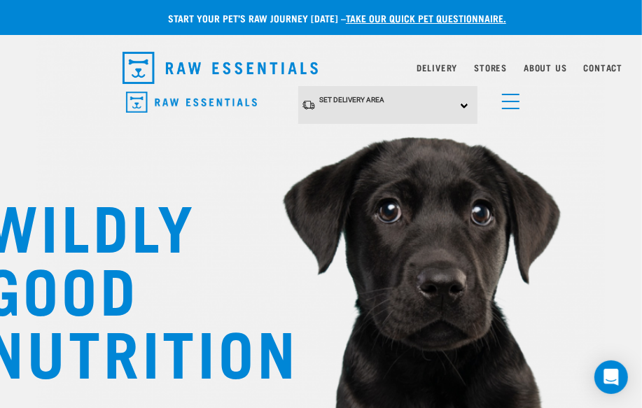 This screenshot has height=408, width=642. What do you see at coordinates (508, 98) in the screenshot?
I see `a: menu` at bounding box center [508, 98].